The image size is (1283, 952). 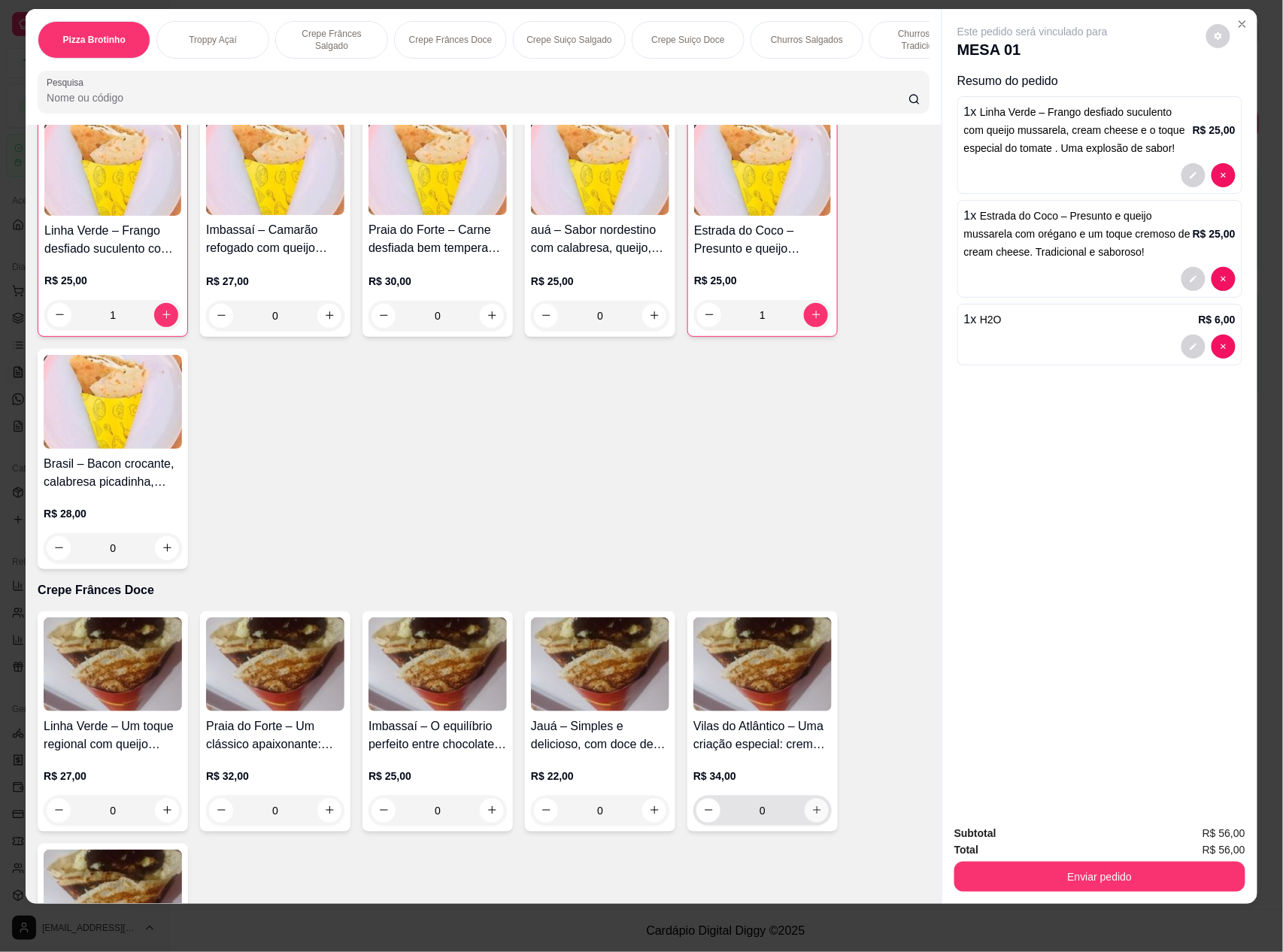 What do you see at coordinates (213, 40) in the screenshot?
I see `p: Troppy Açaí` at bounding box center [213, 40].